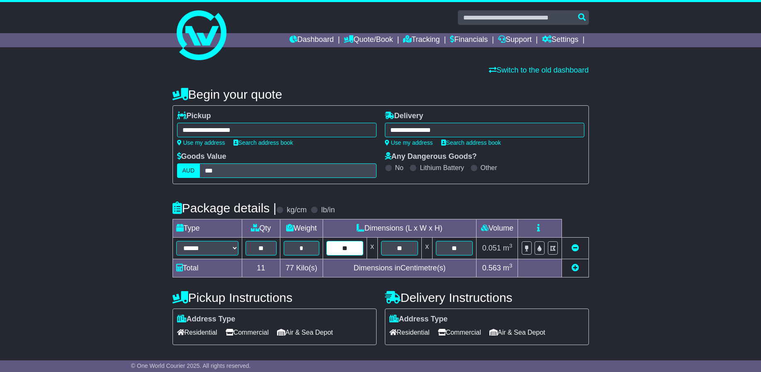 Image resolution: width=761 pixels, height=372 pixels. Describe the element at coordinates (301, 268) in the screenshot. I see `td: Kilo(s)` at that location.